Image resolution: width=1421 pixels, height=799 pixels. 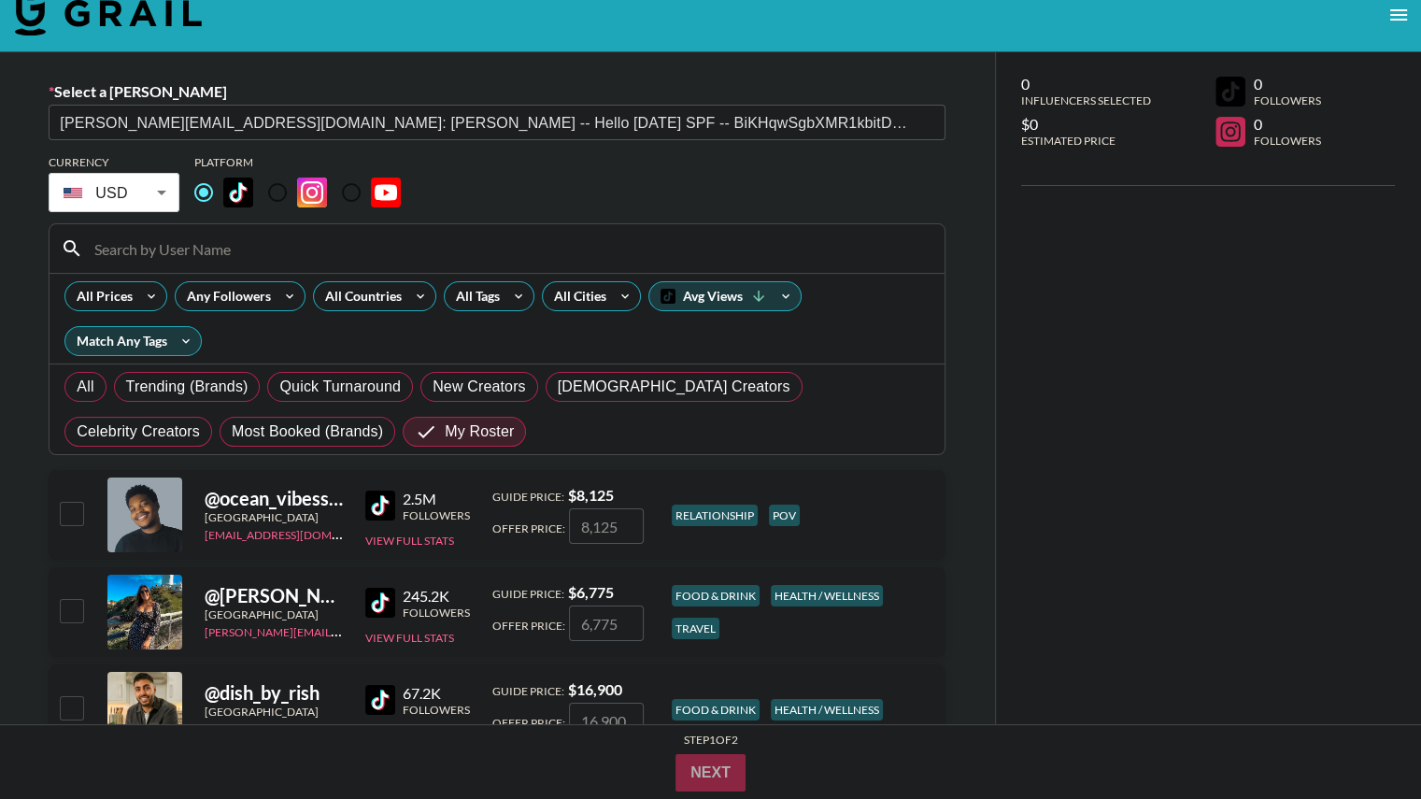 What do you see at coordinates (114, 192) in the screenshot?
I see `div: USD` at bounding box center [114, 192].